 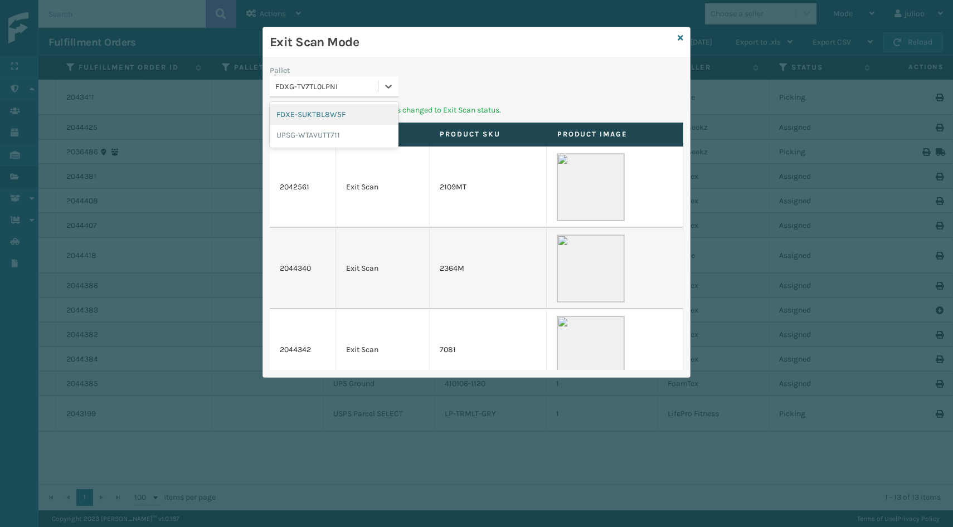 What do you see at coordinates (295, 350) in the screenshot?
I see `a: 2044342` at bounding box center [295, 350].